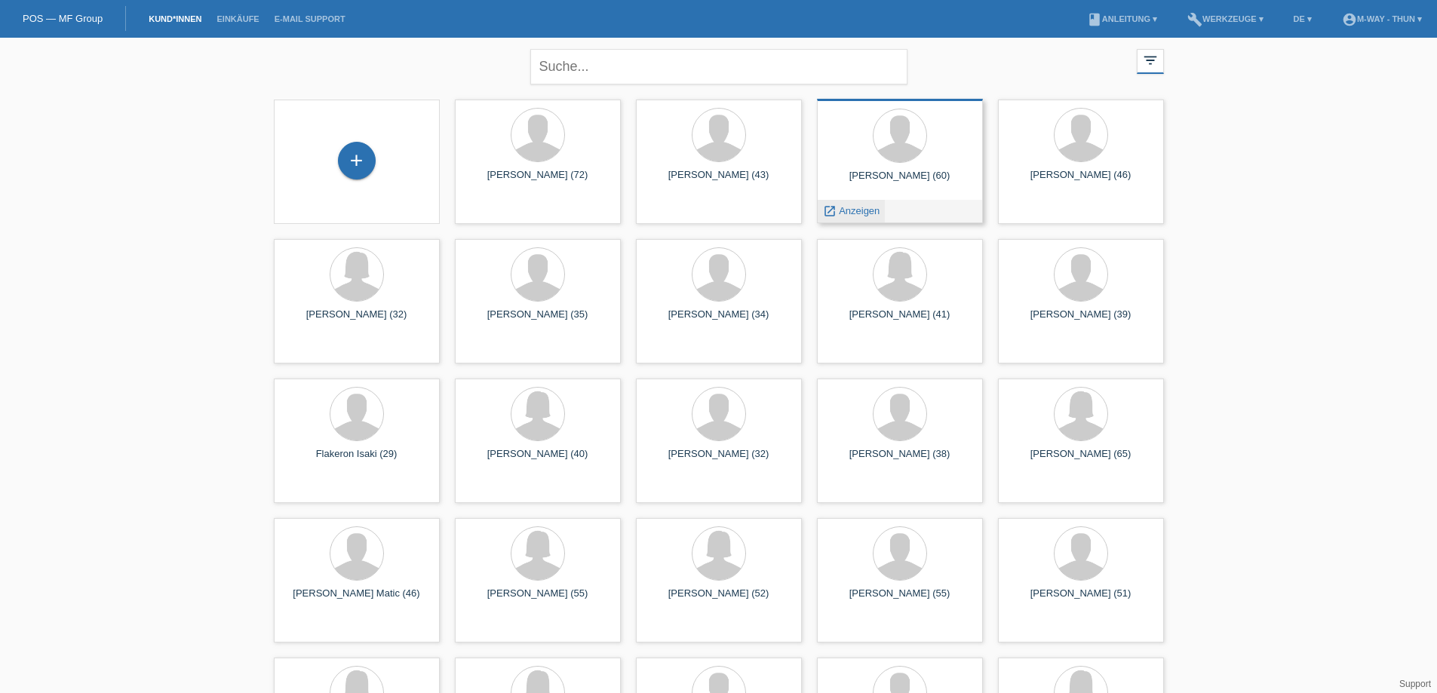  Describe the element at coordinates (830, 211) in the screenshot. I see `i: launch` at that location.